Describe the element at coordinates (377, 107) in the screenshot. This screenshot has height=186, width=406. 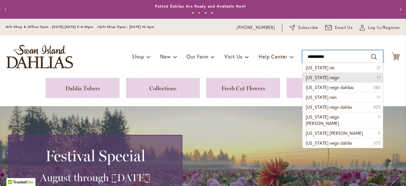
I see `span: 305` at that location.